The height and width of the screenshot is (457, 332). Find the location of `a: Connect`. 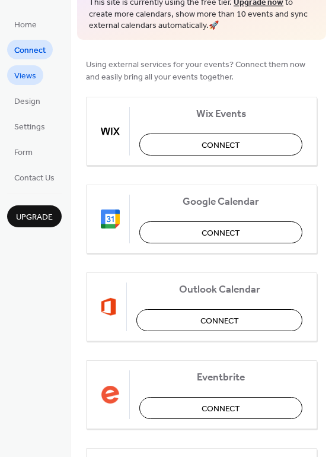

a: Connect is located at coordinates (30, 49).